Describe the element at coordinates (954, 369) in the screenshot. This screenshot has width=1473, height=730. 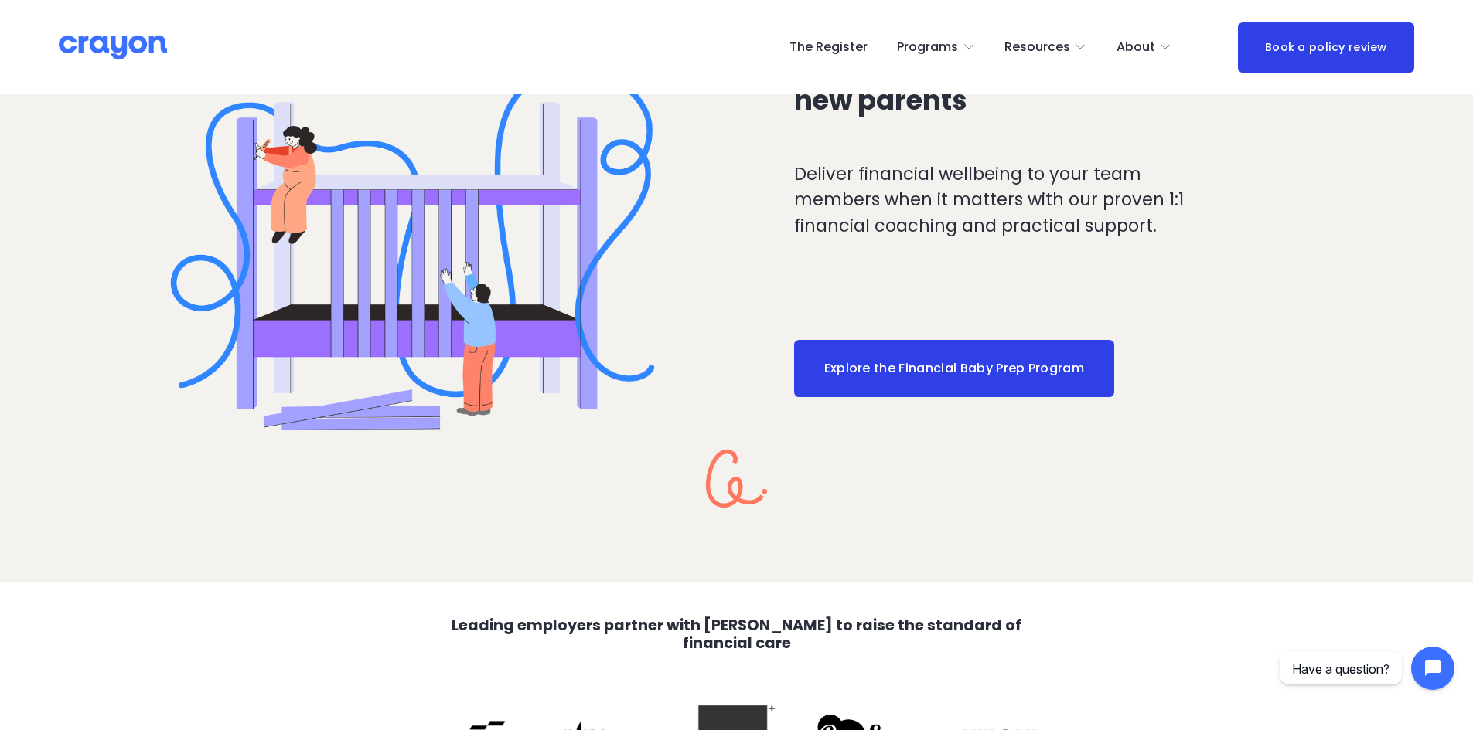
I see `a: Explore the Financial Baby Prep Program` at that location.